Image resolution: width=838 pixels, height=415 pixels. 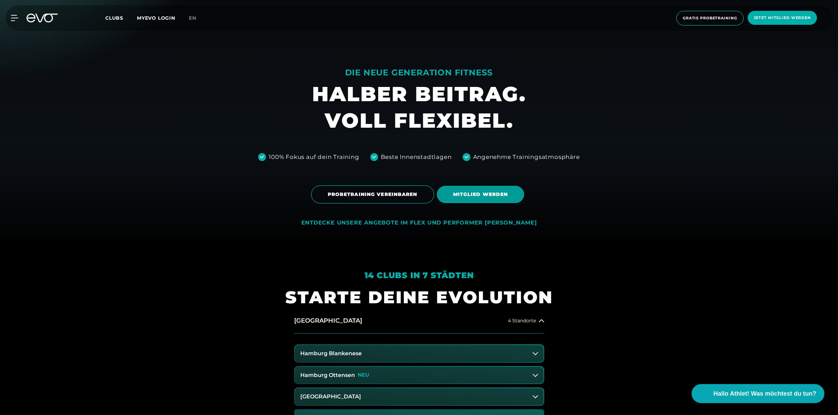 What do you see at coordinates (121, 18) in the screenshot?
I see `a: Clubs` at bounding box center [121, 18].